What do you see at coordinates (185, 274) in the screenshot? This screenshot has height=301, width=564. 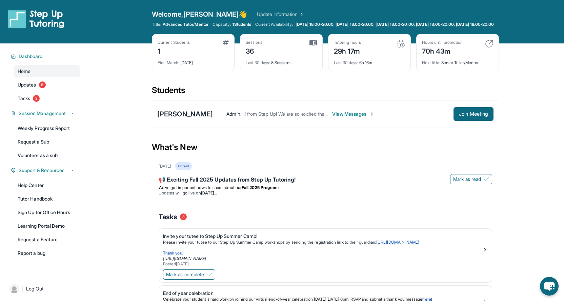 I see `span: Mark as complete` at bounding box center [185, 274].